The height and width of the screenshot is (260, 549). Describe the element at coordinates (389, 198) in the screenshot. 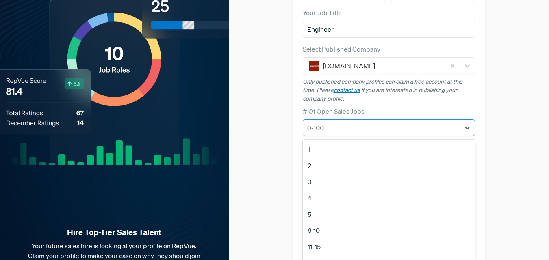

I see `div: 4` at that location.